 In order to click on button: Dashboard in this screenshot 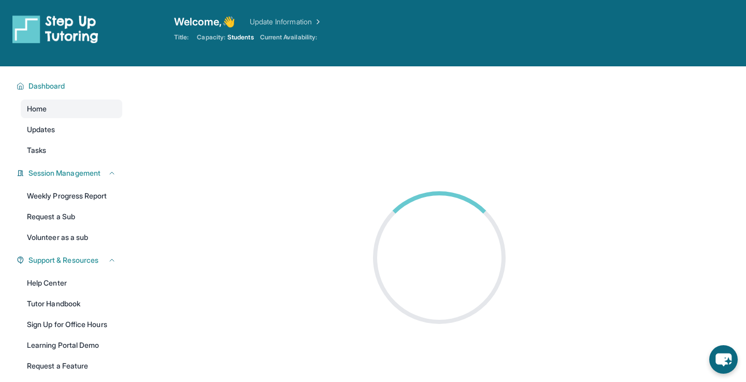, I will do `click(70, 86)`.